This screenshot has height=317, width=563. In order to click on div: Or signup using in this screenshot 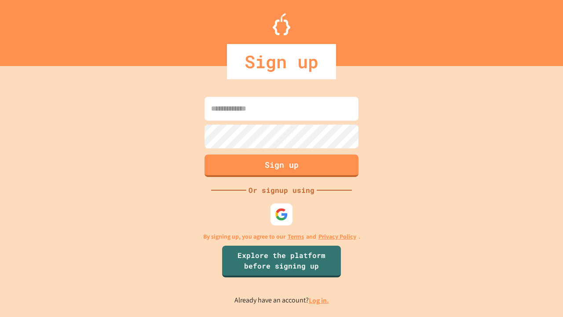, I will do `click(281, 190)`.